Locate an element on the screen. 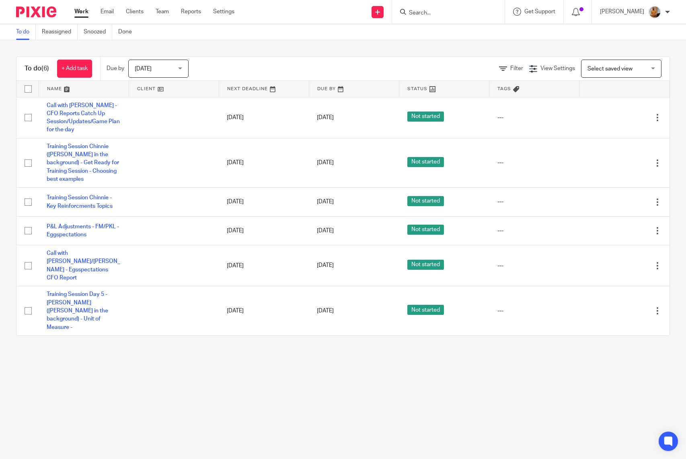 This screenshot has width=686, height=459. h1: To do is located at coordinates (37, 68).